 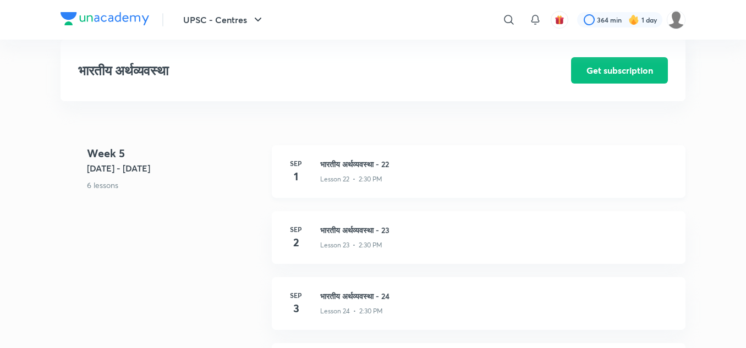 What do you see at coordinates (634, 20) in the screenshot?
I see `img: streak` at bounding box center [634, 20].